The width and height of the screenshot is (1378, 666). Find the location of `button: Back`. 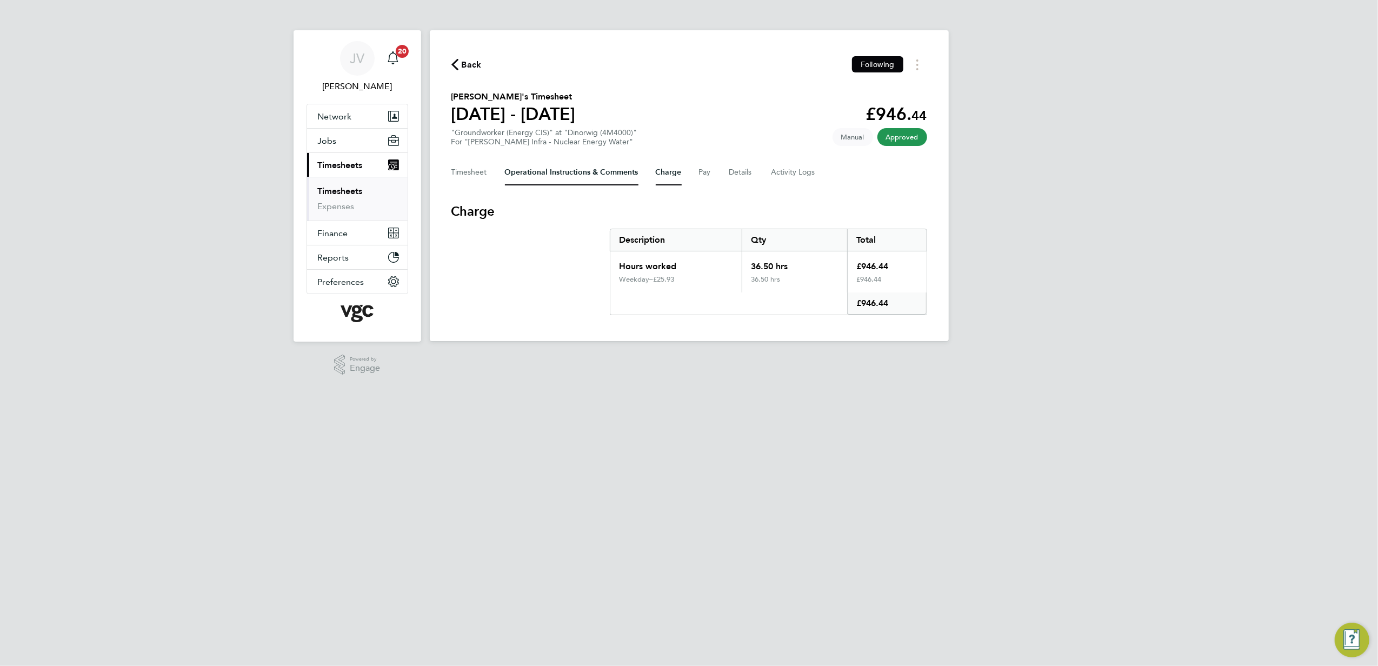

button: Back is located at coordinates (467, 64).